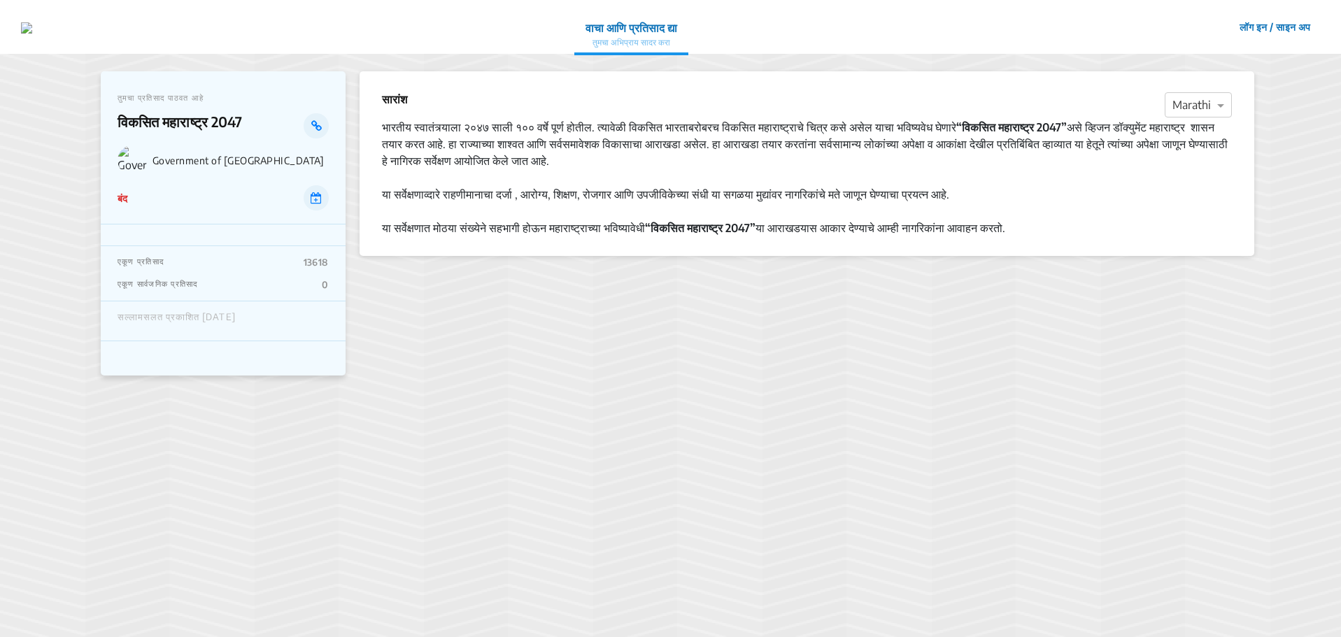 This screenshot has width=1341, height=637. I want to click on button: लॉग इन / साइन अप, so click(1275, 27).